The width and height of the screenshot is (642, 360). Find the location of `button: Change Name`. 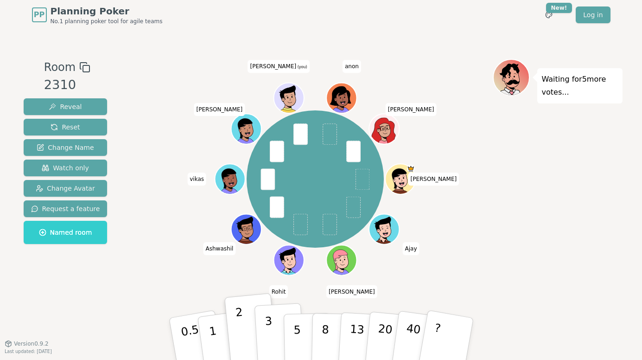

button: Change Name is located at coordinates (65, 147).